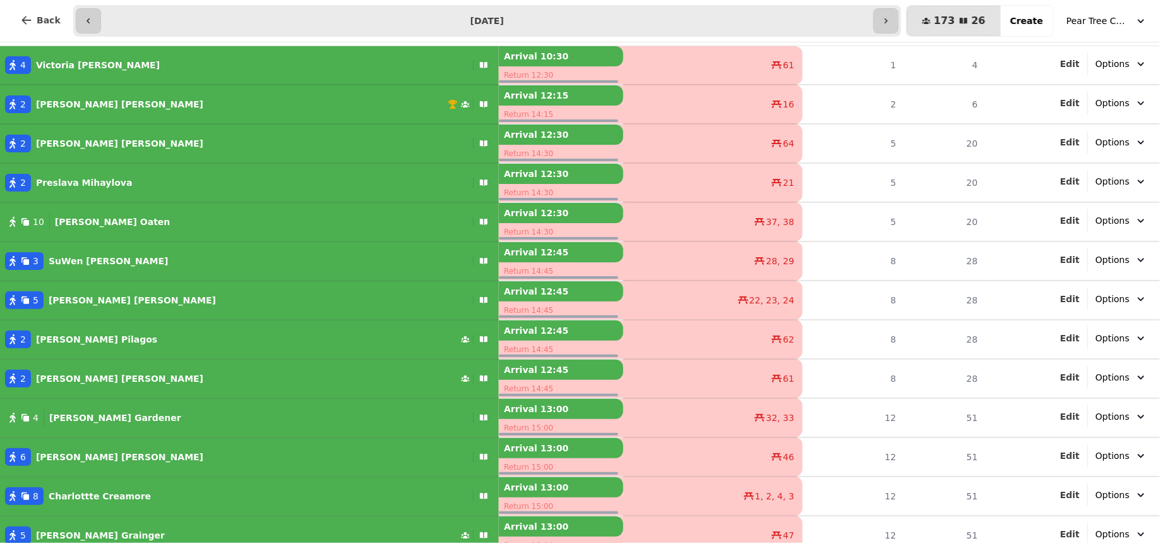 This screenshot has height=543, width=1160. Describe the element at coordinates (35, 261) in the screenshot. I see `span: 3` at that location.